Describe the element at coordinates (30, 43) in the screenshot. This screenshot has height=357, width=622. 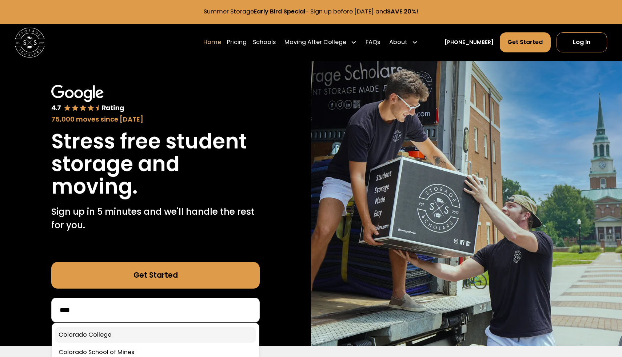
I see `a: home` at that location.